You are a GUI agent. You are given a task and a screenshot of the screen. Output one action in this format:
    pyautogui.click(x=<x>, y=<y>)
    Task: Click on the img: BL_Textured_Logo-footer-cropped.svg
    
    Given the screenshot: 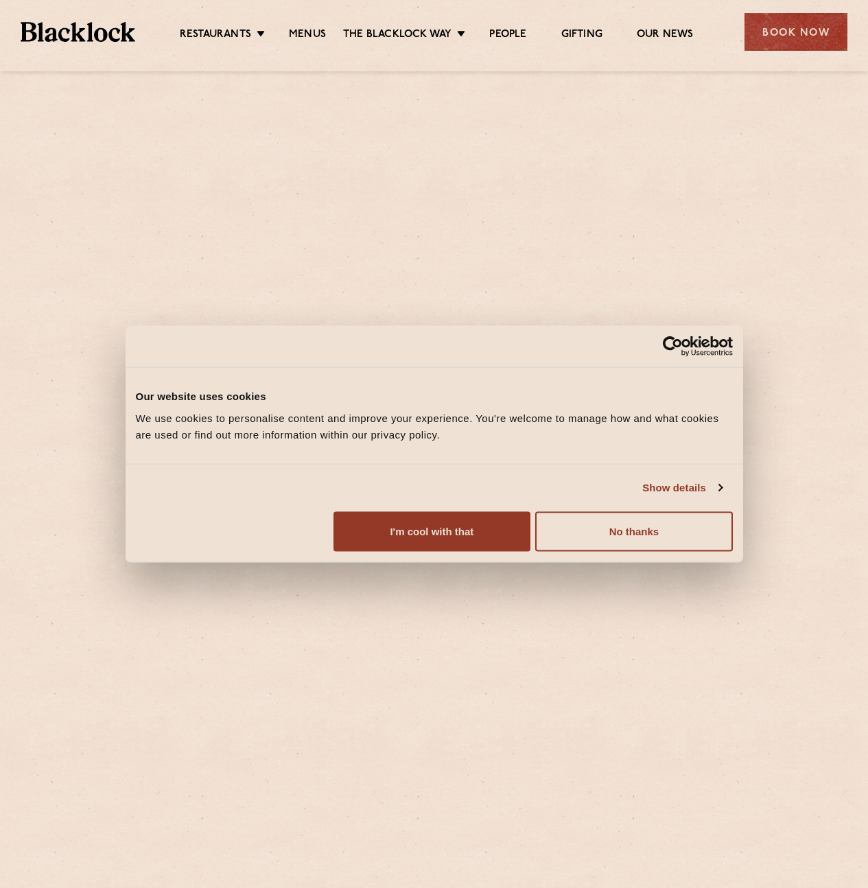 What is the action you would take?
    pyautogui.click(x=78, y=32)
    